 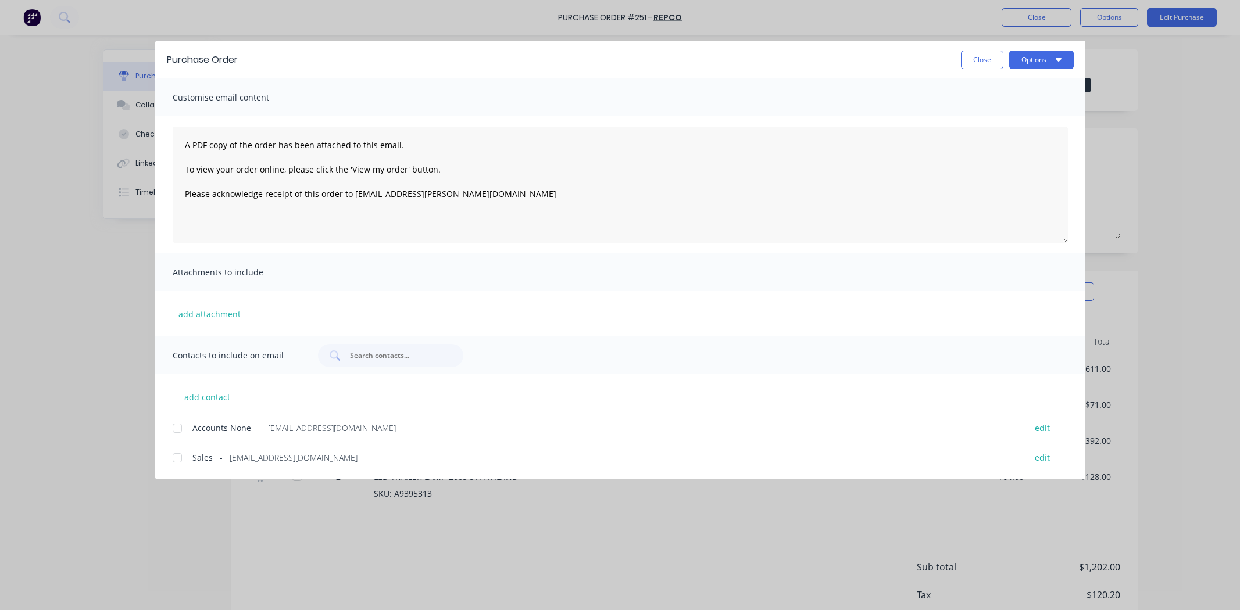 I want to click on span: Contacts to include on email, so click(x=237, y=356).